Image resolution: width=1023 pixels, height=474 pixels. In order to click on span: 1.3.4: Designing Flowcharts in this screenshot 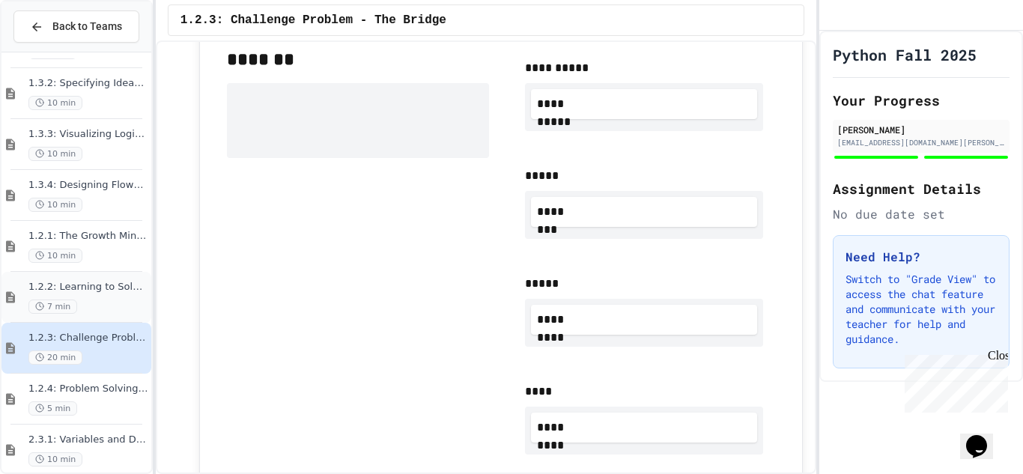, I will do `click(88, 185)`.